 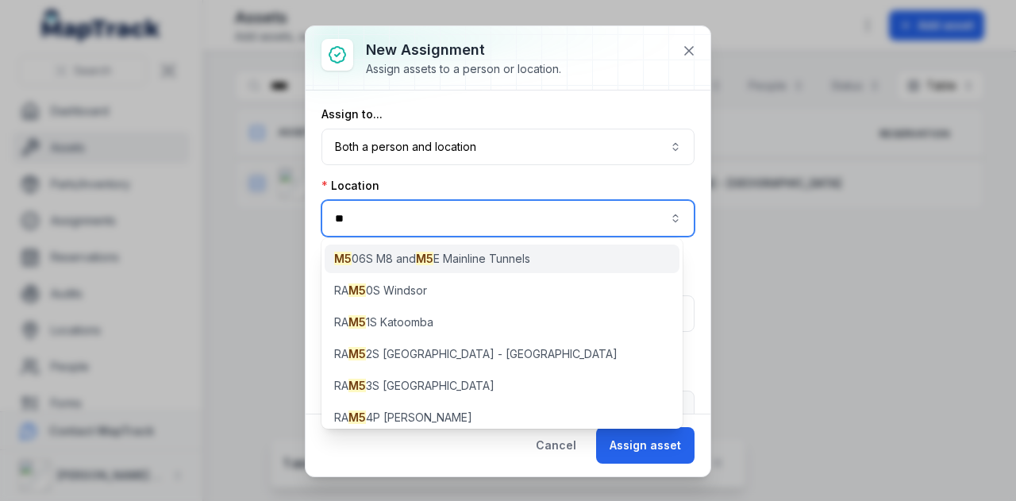 What do you see at coordinates (380, 290) in the screenshot?
I see `span: RA 0S Windsor` at bounding box center [380, 290].